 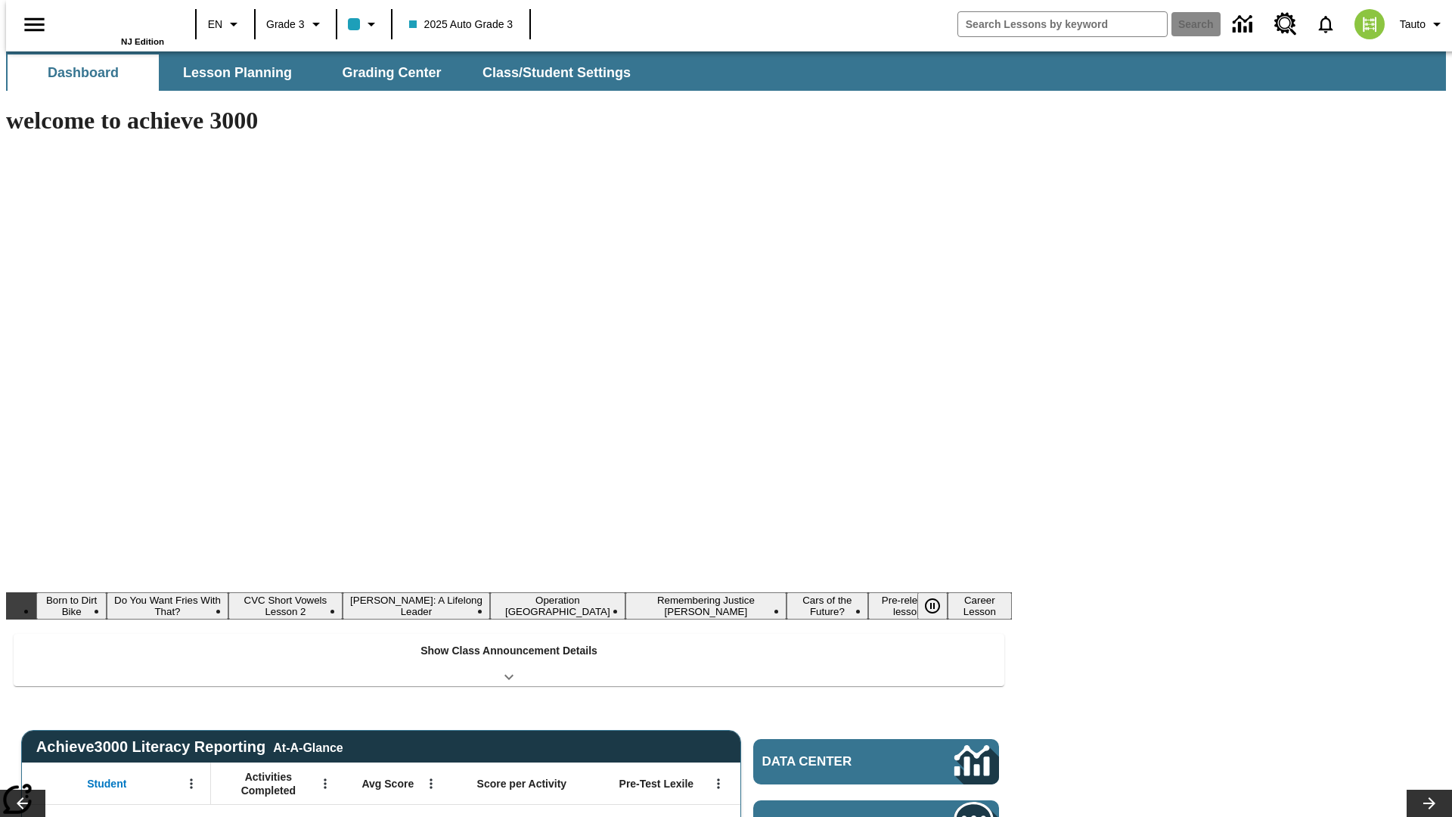 What do you see at coordinates (83, 73) in the screenshot?
I see `span: Dashboard` at bounding box center [83, 73].